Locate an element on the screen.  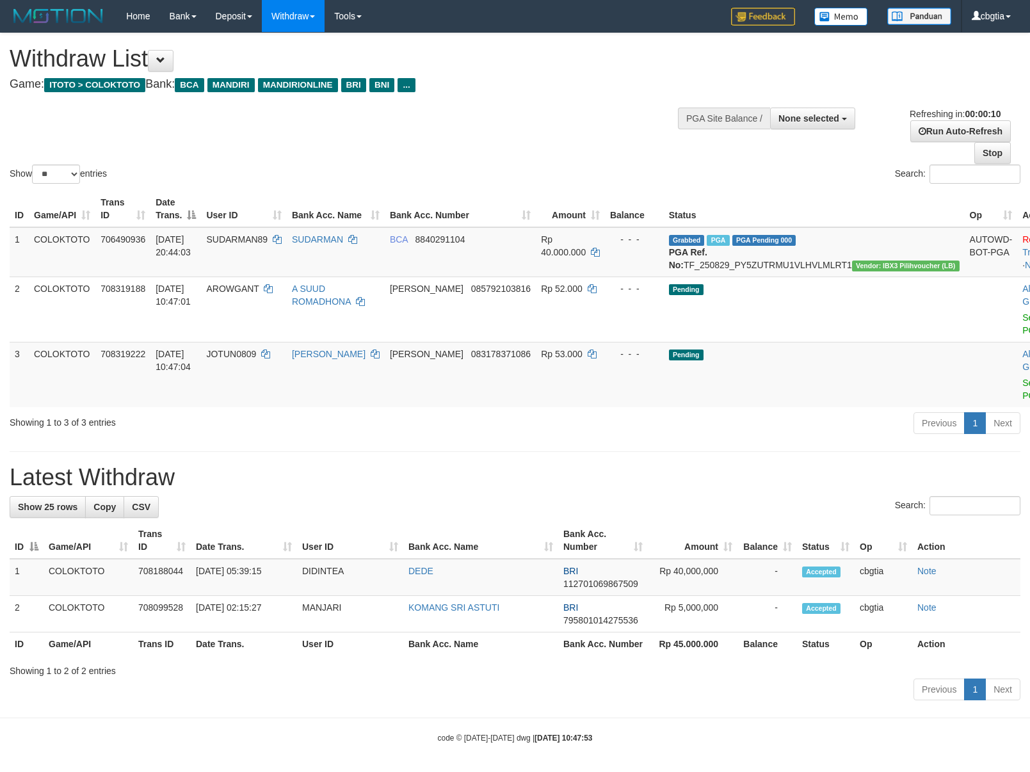
th: ID: activate to sort column descending is located at coordinates (26, 540).